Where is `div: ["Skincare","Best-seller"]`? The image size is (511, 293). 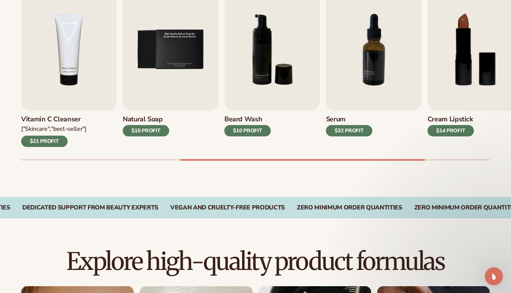 div: ["Skincare","Best-seller"] is located at coordinates (54, 129).